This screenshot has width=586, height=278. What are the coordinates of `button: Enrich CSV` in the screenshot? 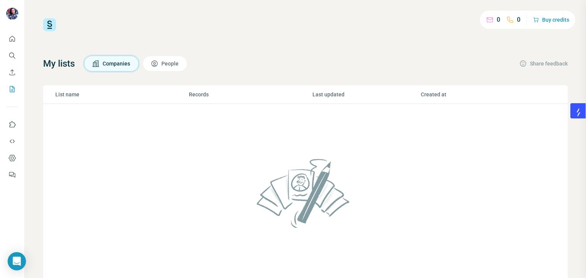 It's located at (12, 72).